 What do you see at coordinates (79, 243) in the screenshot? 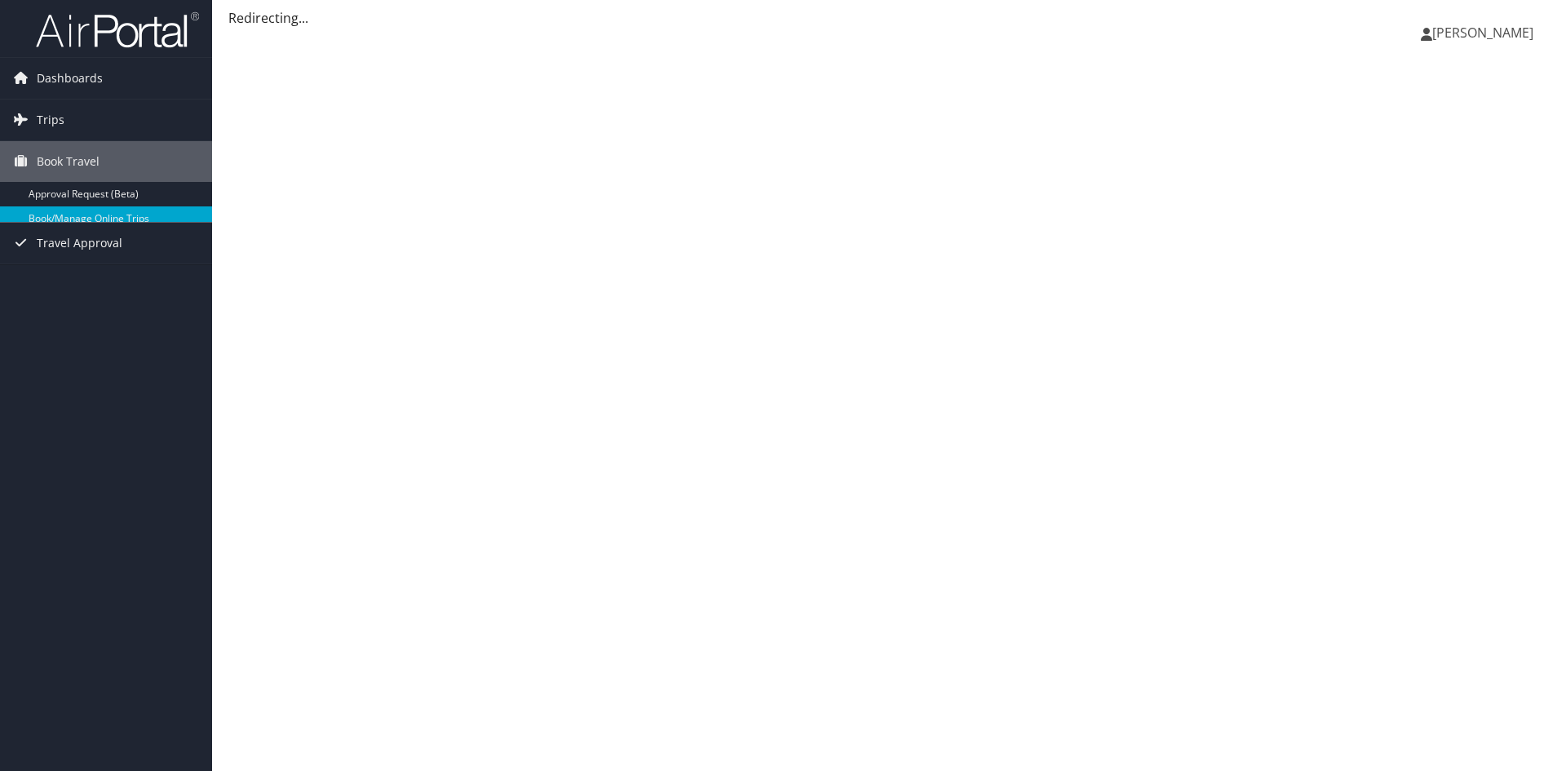
I see `span: Travel Approval` at bounding box center [79, 243].